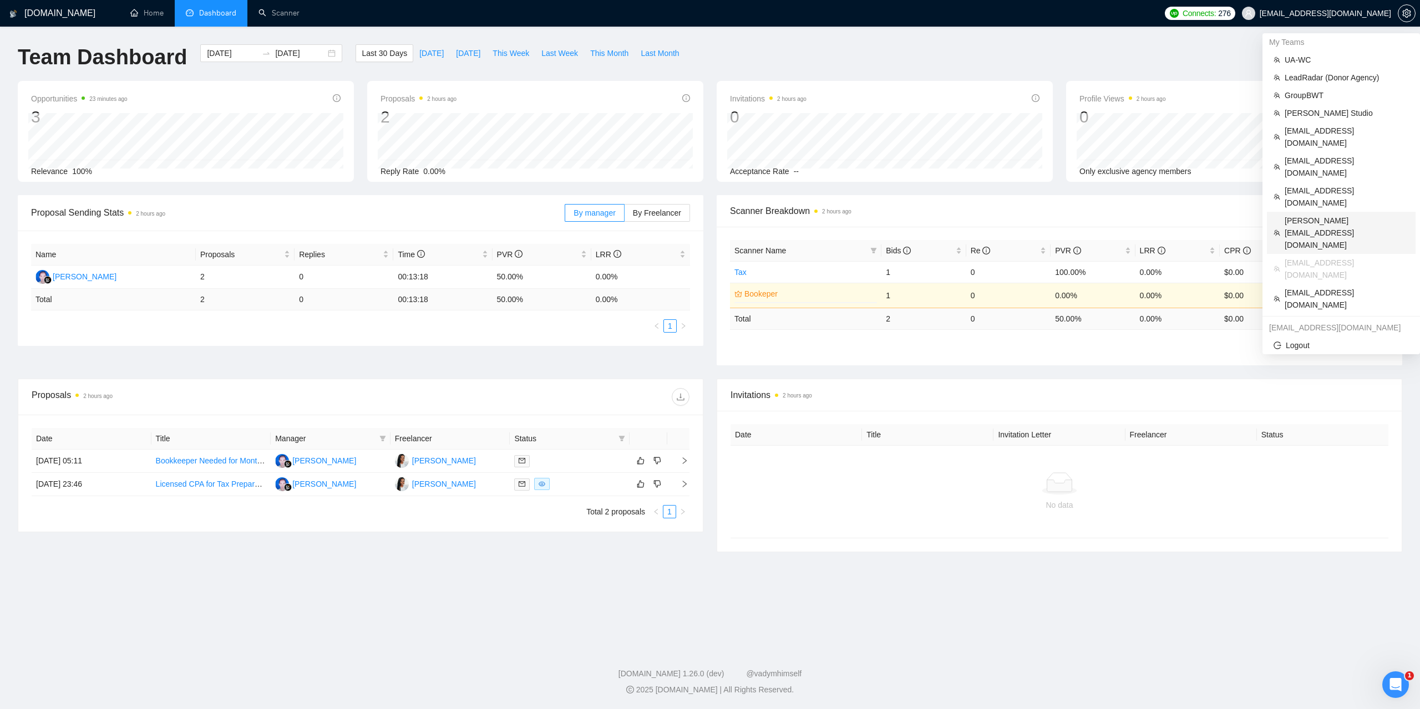  Describe the element at coordinates (660, 53) in the screenshot. I see `span: Last Month` at that location.